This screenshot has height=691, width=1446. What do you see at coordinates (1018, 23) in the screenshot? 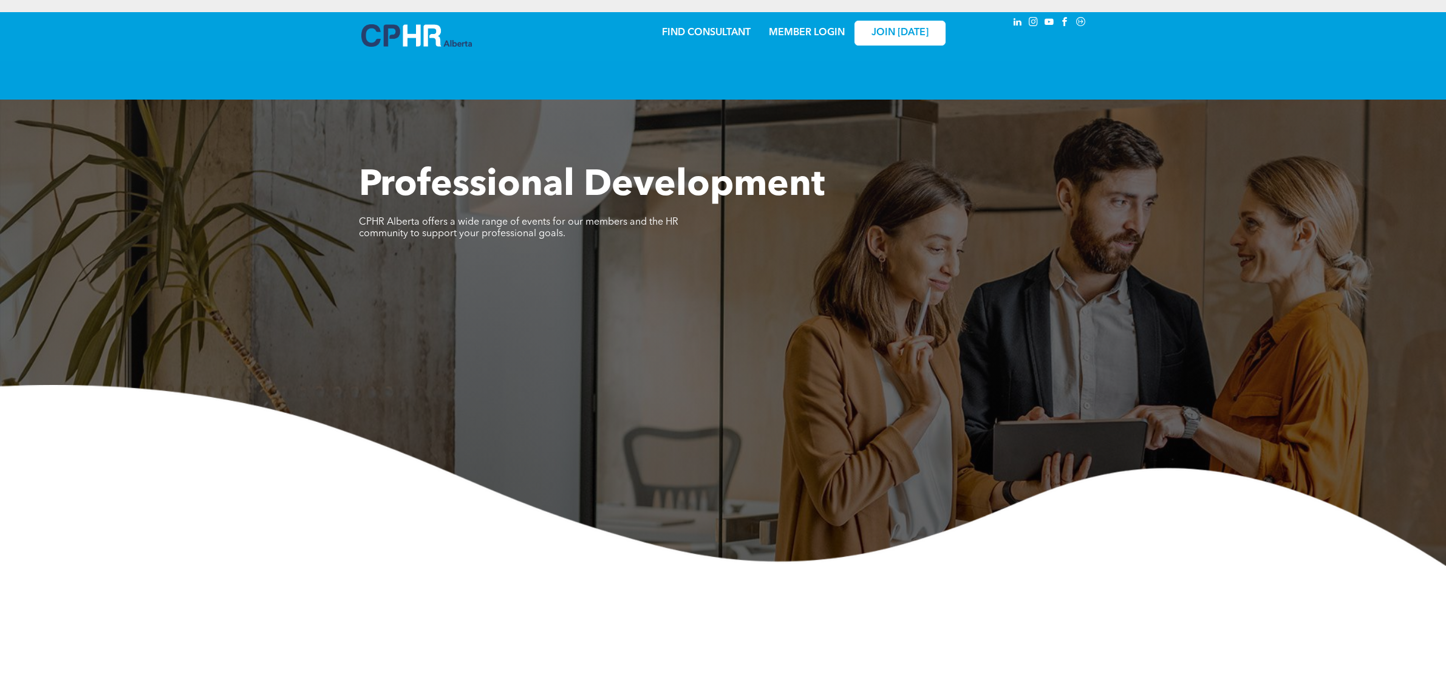
I see `a: linkedin` at bounding box center [1018, 23].